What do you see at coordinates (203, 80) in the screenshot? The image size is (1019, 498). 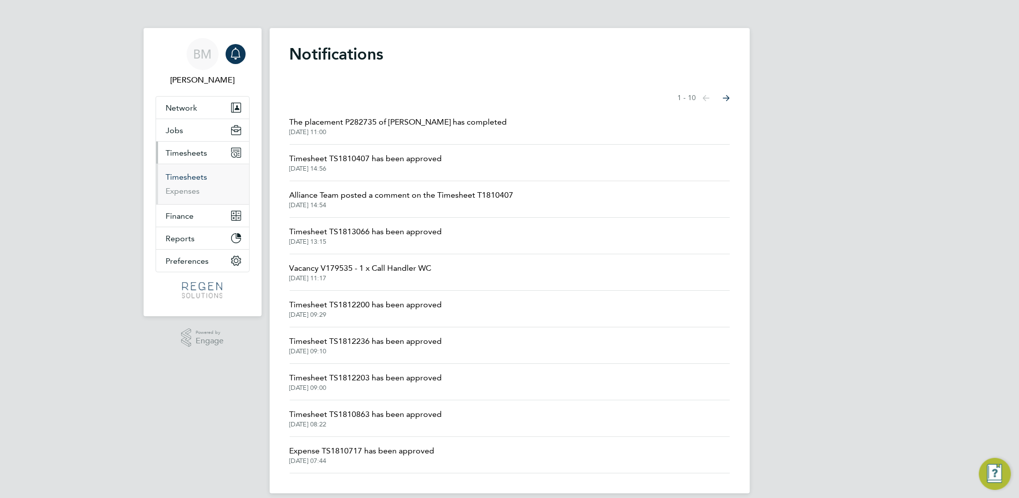 I see `span: Billy Mcnamara` at bounding box center [203, 80].